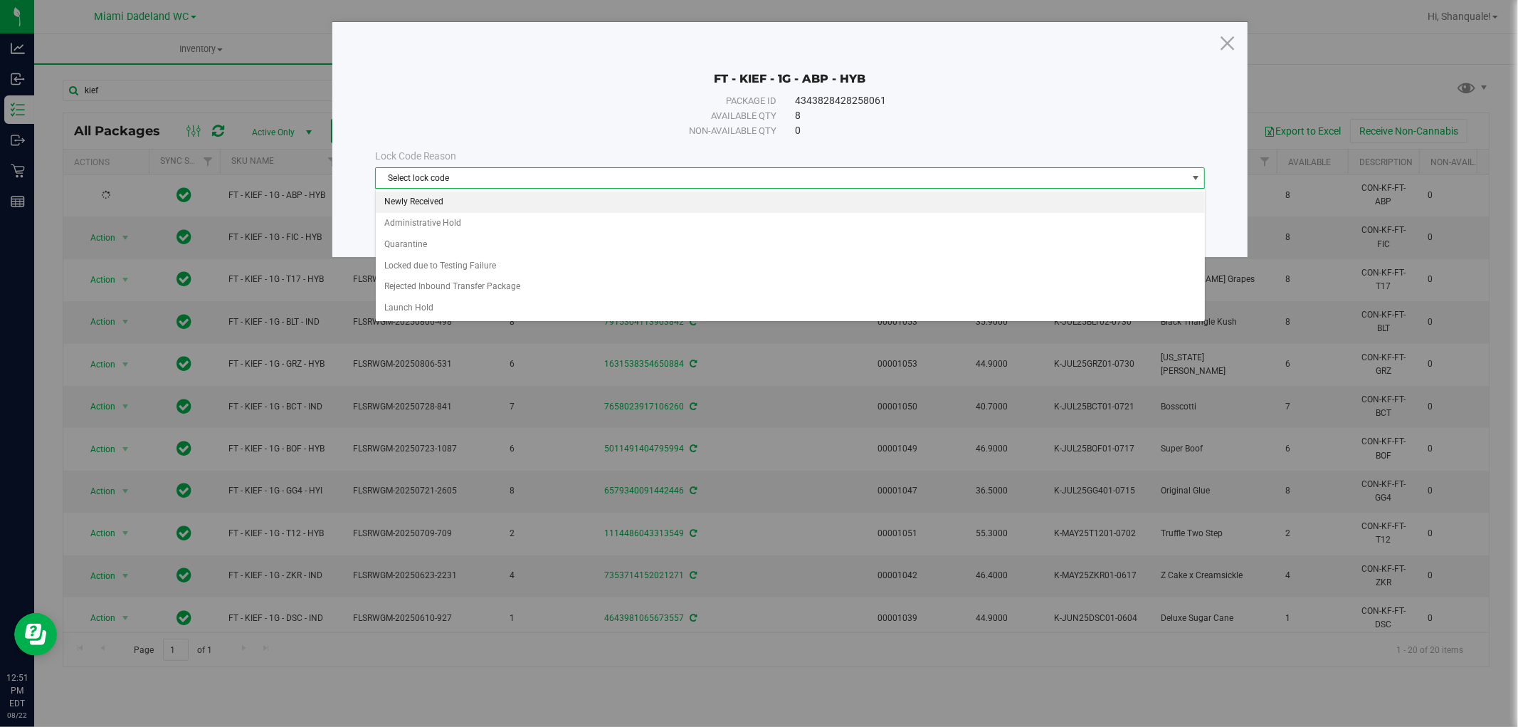 The image size is (1518, 727). I want to click on li: Launch Hold, so click(790, 308).